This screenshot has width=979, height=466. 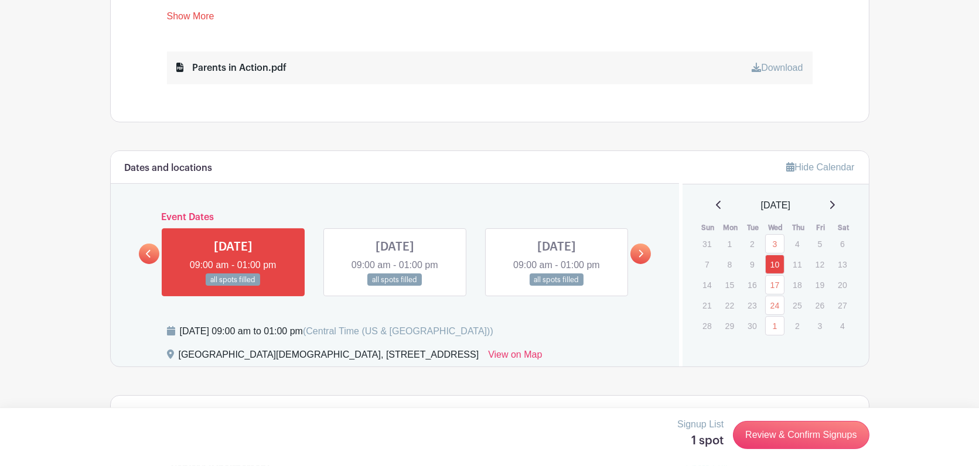 What do you see at coordinates (842, 244) in the screenshot?
I see `p: 6` at bounding box center [842, 244].